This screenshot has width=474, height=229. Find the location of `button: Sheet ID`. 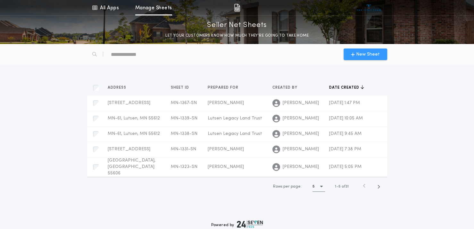

button: Sheet ID is located at coordinates (182, 87).